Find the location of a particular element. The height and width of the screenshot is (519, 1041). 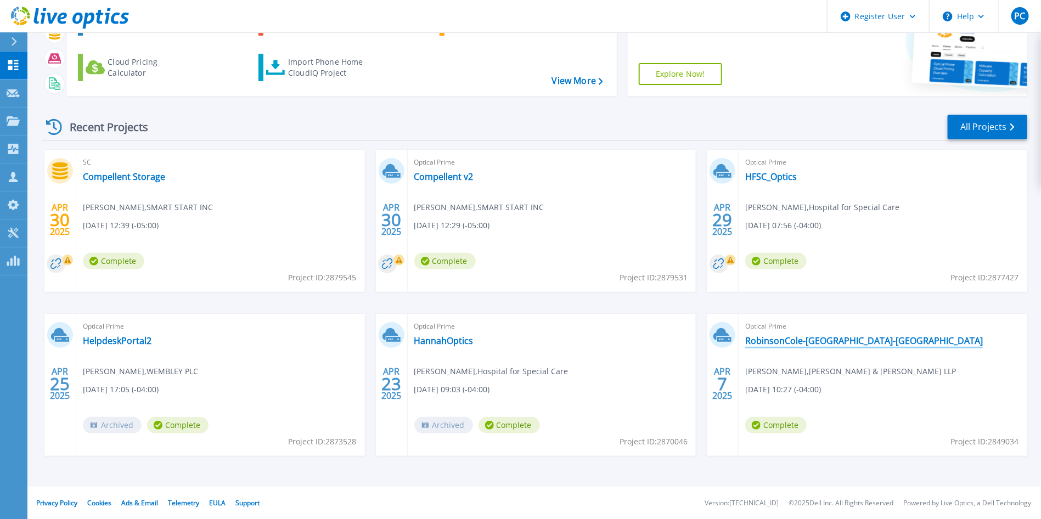

span: 7 is located at coordinates (723, 384).